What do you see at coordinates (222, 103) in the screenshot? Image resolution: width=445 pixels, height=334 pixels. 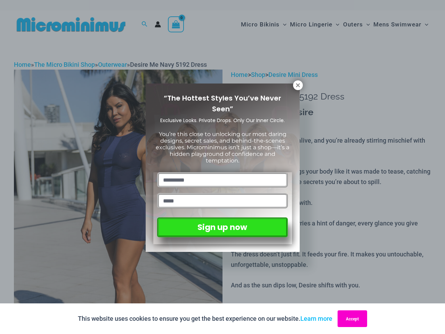 I see `span: “The Hottest Styles You’ve Never Seen”` at bounding box center [222, 103].